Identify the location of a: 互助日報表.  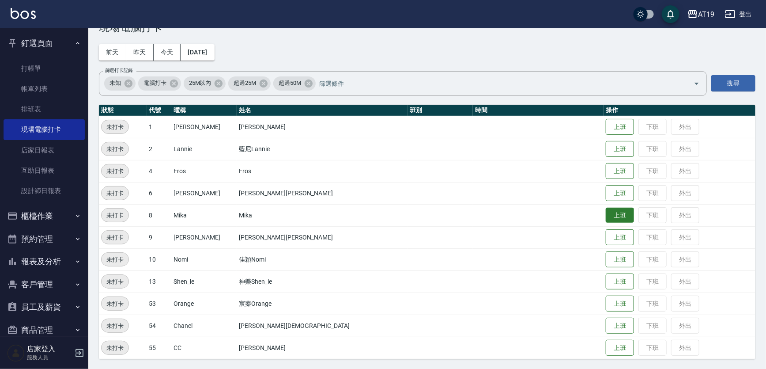
(44, 170).